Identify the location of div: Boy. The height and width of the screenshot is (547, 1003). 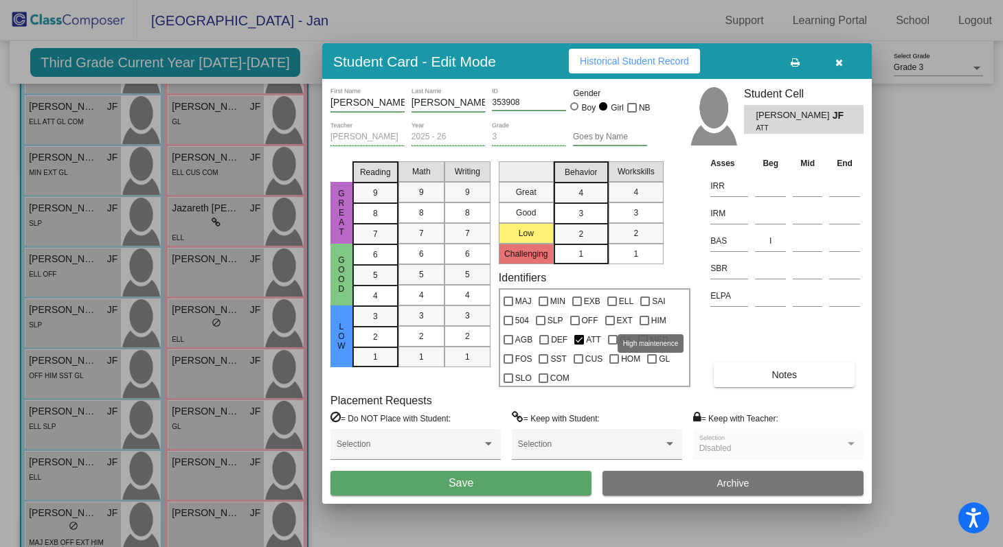
(589, 108).